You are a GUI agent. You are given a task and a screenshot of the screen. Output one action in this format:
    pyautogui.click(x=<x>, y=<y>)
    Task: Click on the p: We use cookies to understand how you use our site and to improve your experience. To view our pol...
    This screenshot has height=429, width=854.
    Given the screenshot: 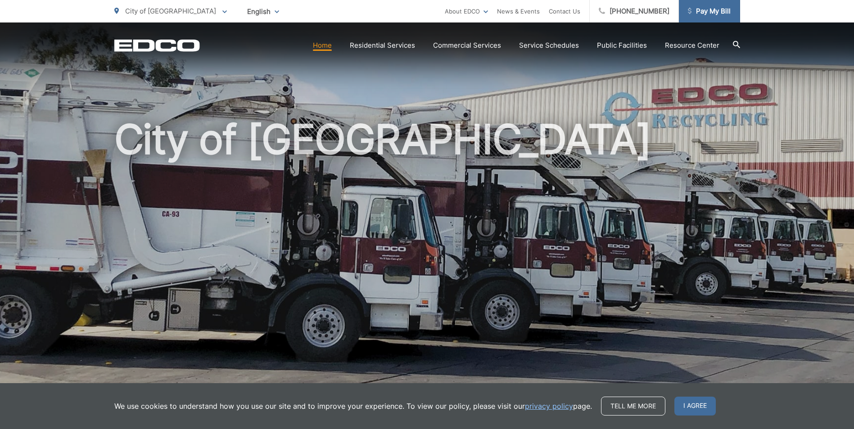 What is the action you would take?
    pyautogui.click(x=353, y=406)
    